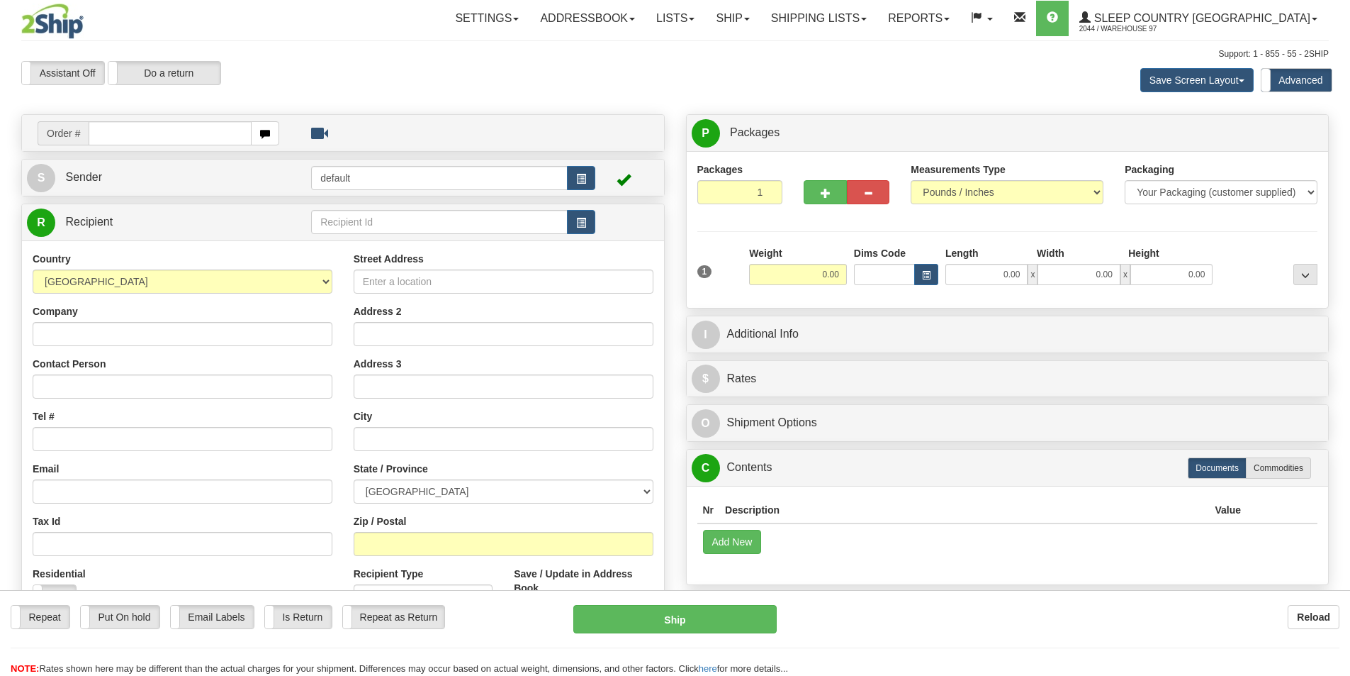 The image size is (1350, 676). I want to click on input: Sender Id, so click(439, 178).